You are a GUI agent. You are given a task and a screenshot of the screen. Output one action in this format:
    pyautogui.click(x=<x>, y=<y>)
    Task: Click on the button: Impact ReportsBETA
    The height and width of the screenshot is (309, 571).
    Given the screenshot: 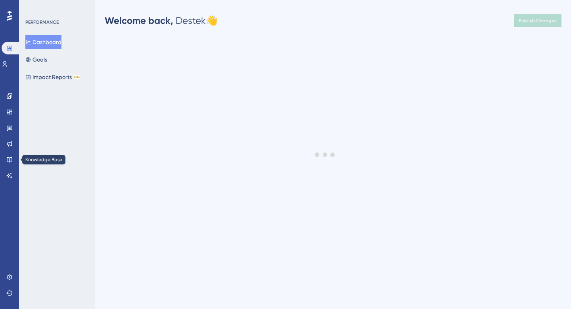 What is the action you would take?
    pyautogui.click(x=53, y=77)
    